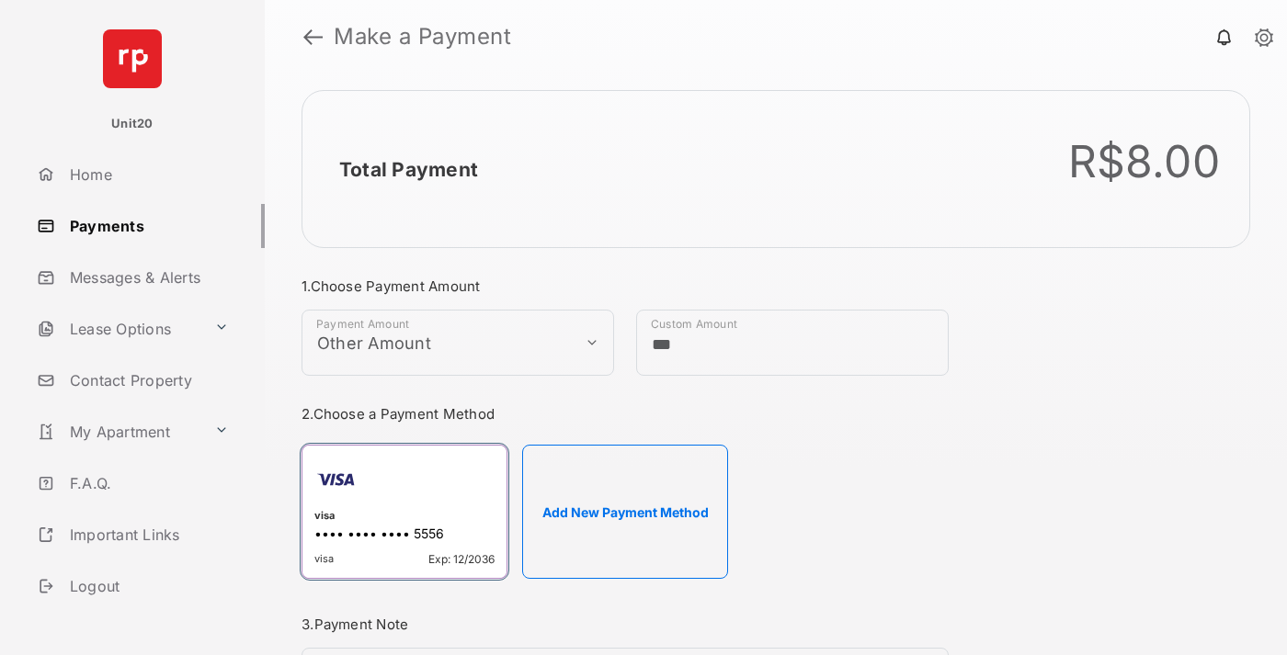  Describe the element at coordinates (422, 37) in the screenshot. I see `strong: Make a Payment` at that location.